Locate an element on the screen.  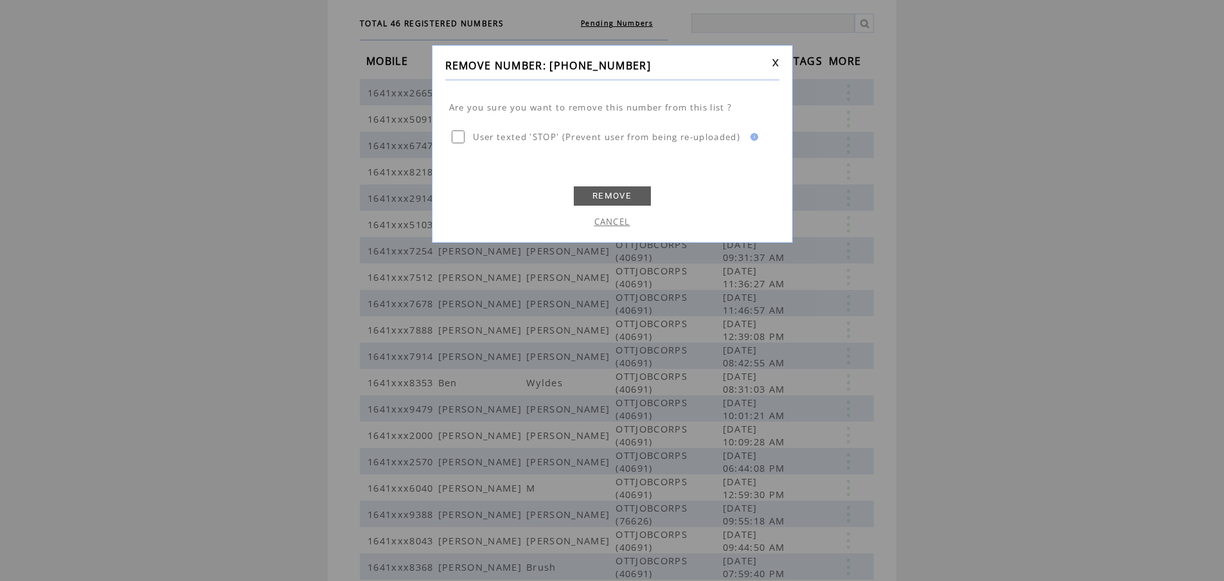
a: CANCEL is located at coordinates (612, 222).